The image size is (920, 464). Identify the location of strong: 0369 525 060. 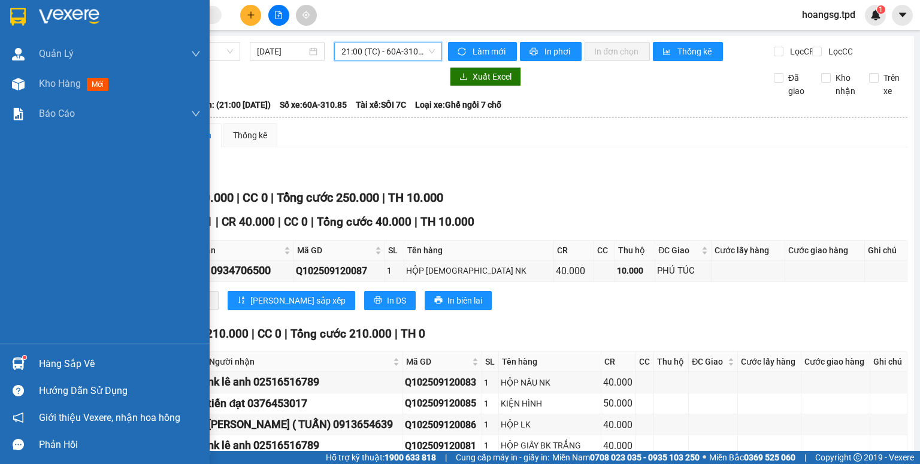
(770, 458).